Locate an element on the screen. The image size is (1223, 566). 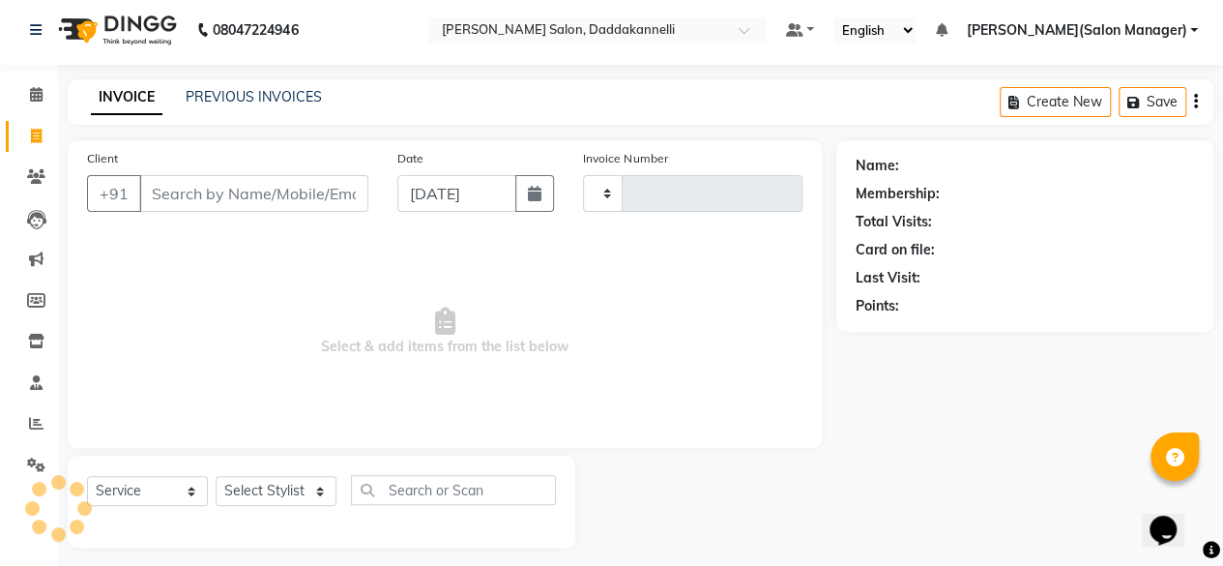
label: Client is located at coordinates (102, 159).